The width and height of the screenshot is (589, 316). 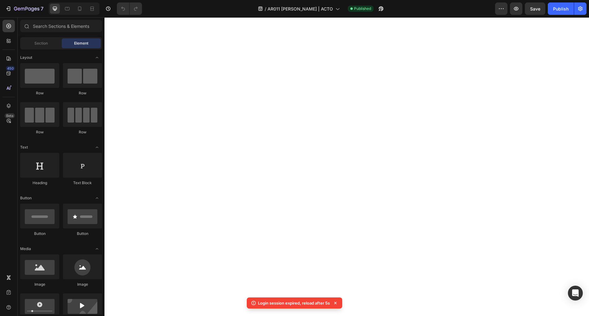 What do you see at coordinates (362, 9) in the screenshot?
I see `span: Published` at bounding box center [362, 9].